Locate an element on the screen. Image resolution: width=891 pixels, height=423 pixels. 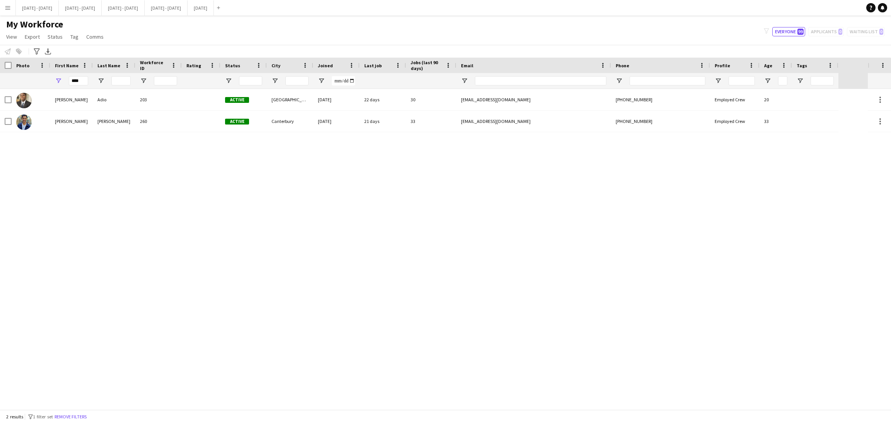
span: Phone is located at coordinates (622, 65).